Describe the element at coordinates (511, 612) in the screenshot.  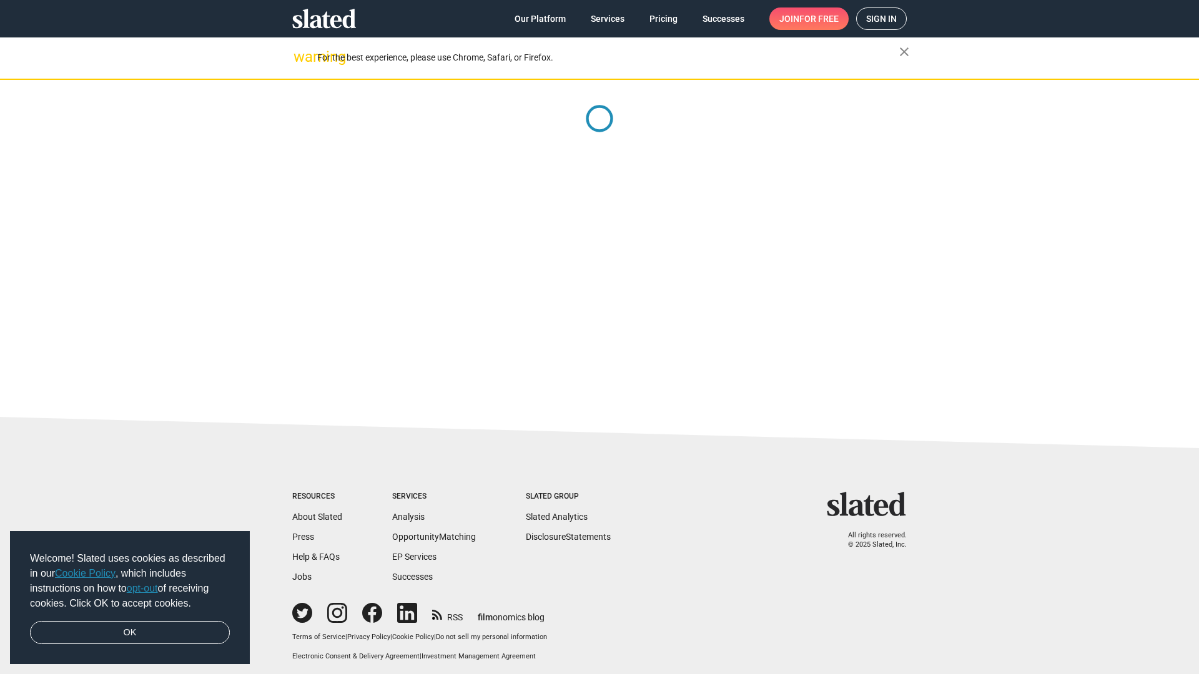
I see `a: filmonomics blog` at that location.